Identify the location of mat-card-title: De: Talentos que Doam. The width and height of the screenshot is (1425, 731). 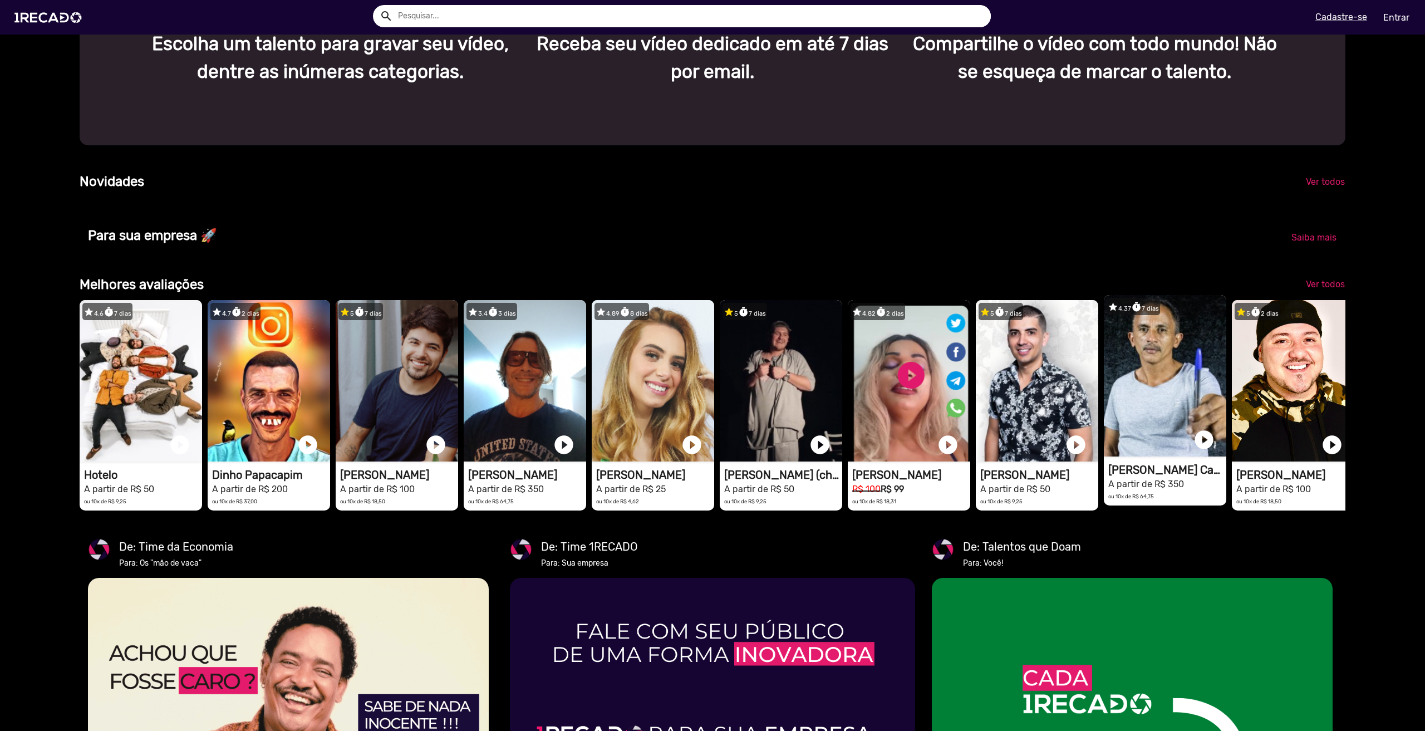
(1022, 547).